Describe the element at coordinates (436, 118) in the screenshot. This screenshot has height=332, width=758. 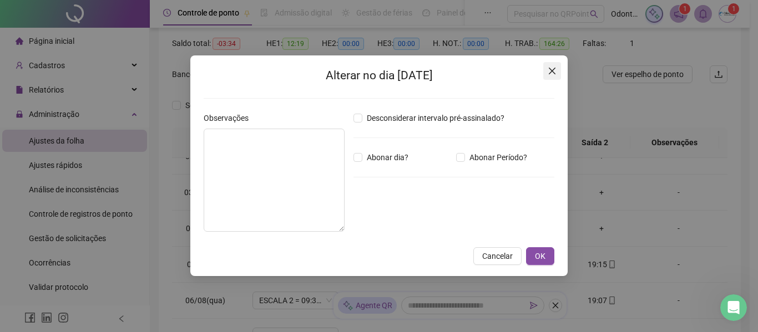
I see `span: Desconsiderar intervalo pré-assinalado?` at that location.